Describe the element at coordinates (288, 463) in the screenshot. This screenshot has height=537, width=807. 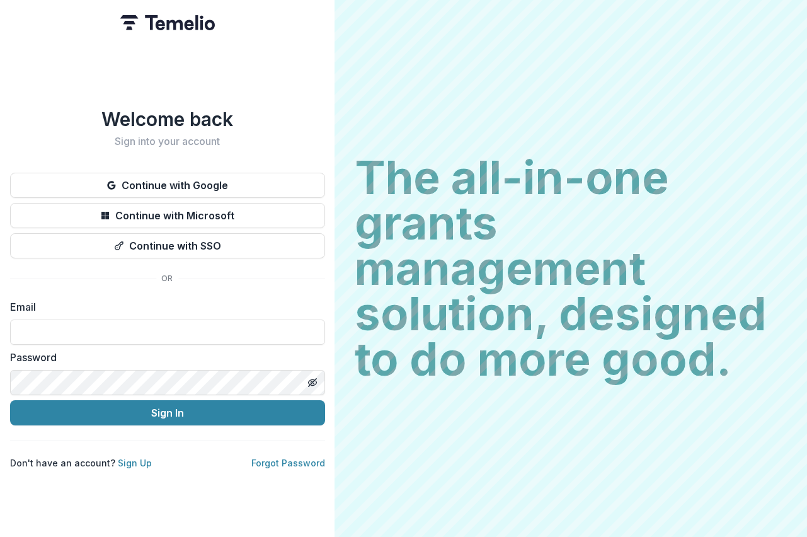
I see `a: Forgot Password` at that location.